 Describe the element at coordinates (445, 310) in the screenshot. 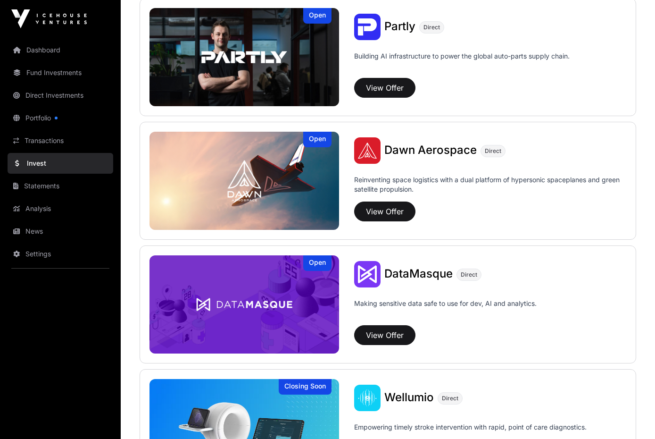

I see `p: Making sensitive data safe to use for dev, AI and analytics.` at that location.